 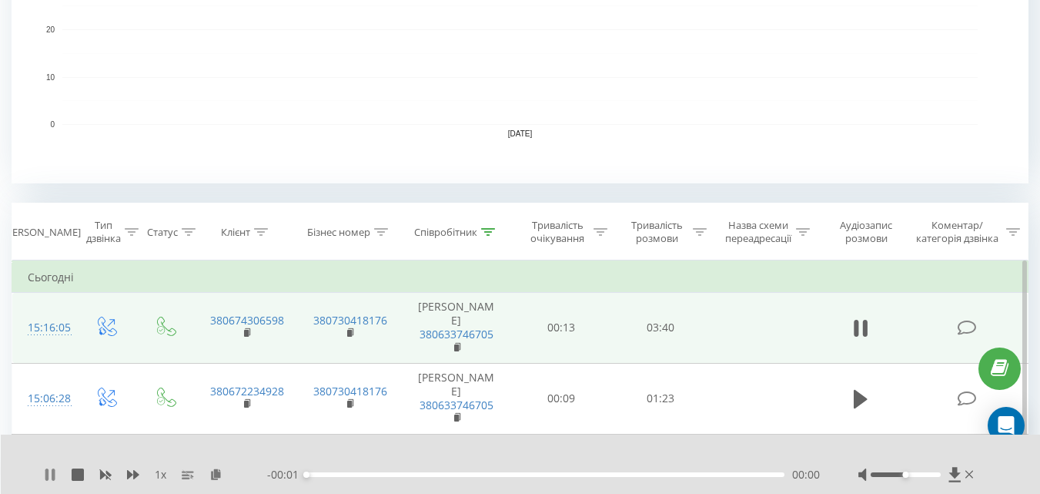 I want to click on text: 0, so click(x=52, y=124).